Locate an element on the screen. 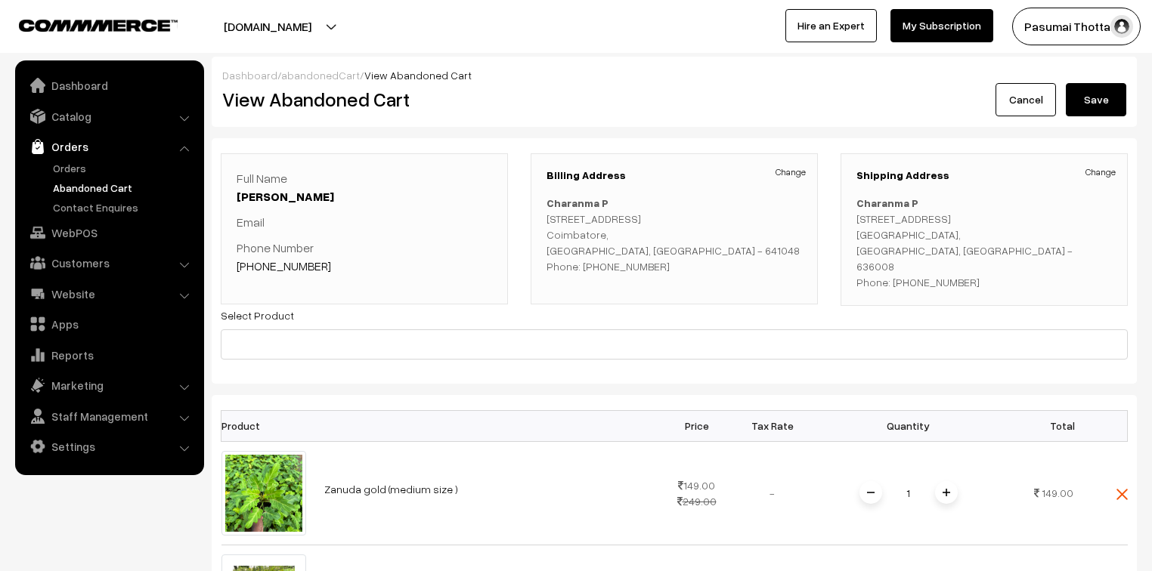 The image size is (1152, 571). a: Website is located at coordinates (109, 294).